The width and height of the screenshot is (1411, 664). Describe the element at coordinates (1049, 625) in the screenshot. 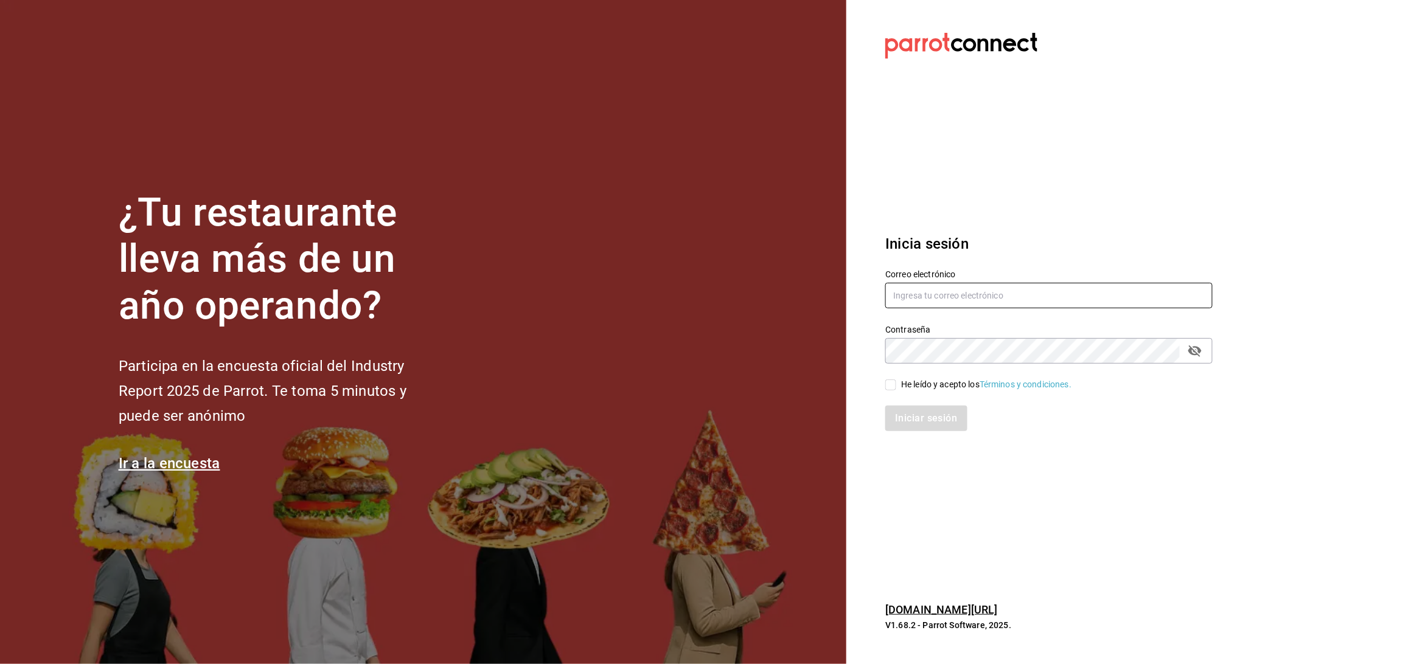

I see `p: V1.68.2 - Parrot Software, 2025.` at that location.